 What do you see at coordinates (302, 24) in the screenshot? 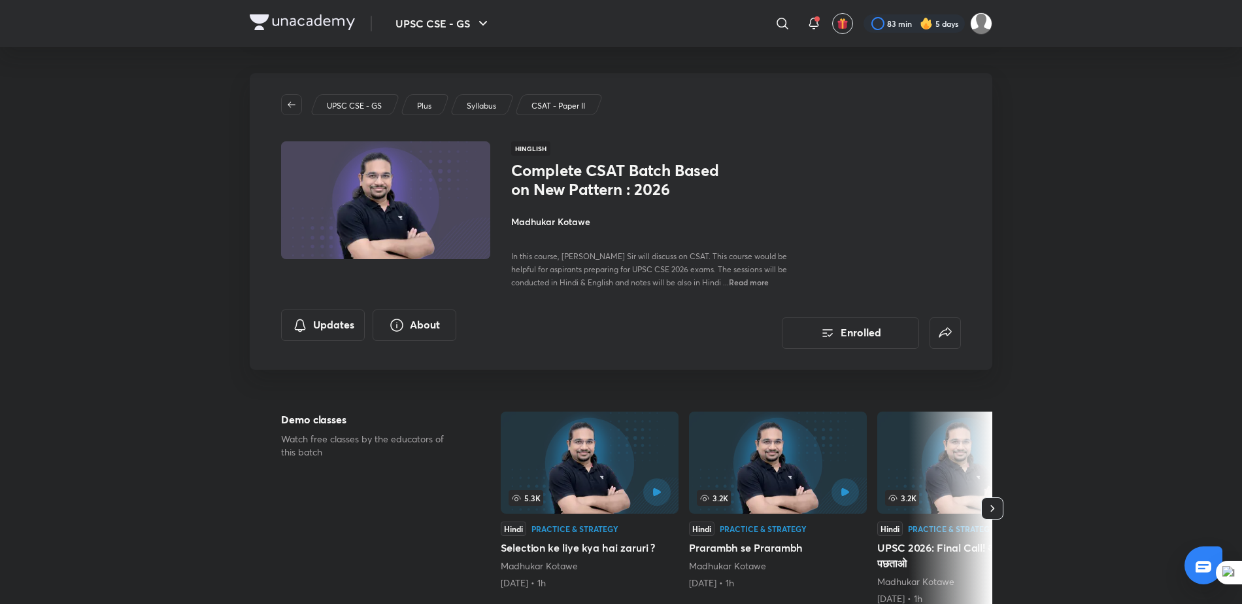
I see `a: Company Logo` at bounding box center [302, 24].